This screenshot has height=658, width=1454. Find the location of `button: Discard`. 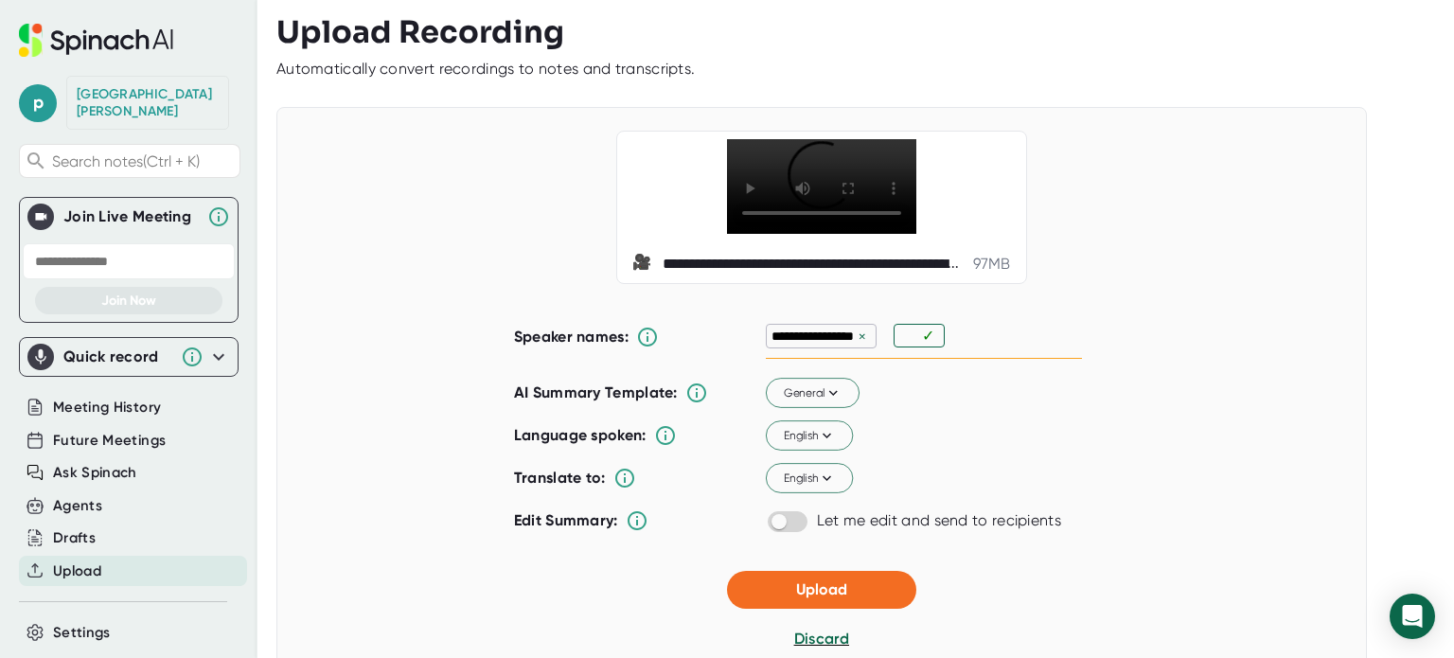

button: Discard is located at coordinates (822, 639).